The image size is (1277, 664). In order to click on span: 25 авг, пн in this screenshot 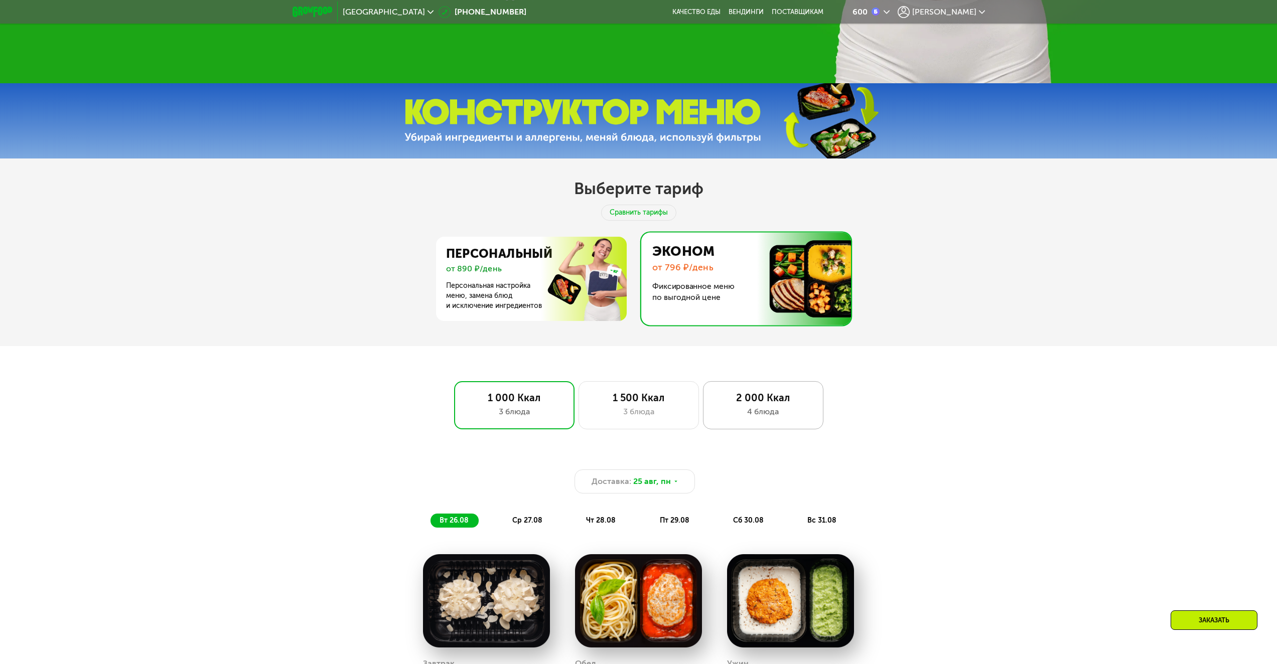, I will do `click(652, 482)`.